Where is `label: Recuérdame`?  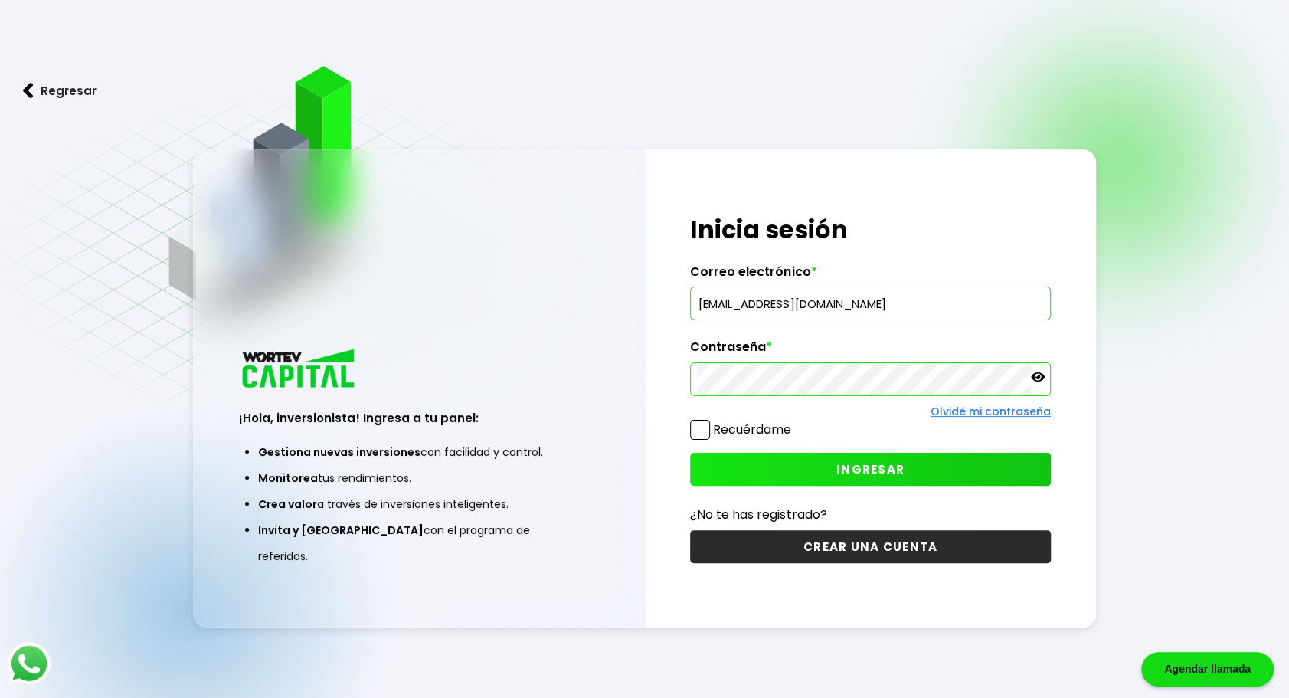
label: Recuérdame is located at coordinates (752, 429).